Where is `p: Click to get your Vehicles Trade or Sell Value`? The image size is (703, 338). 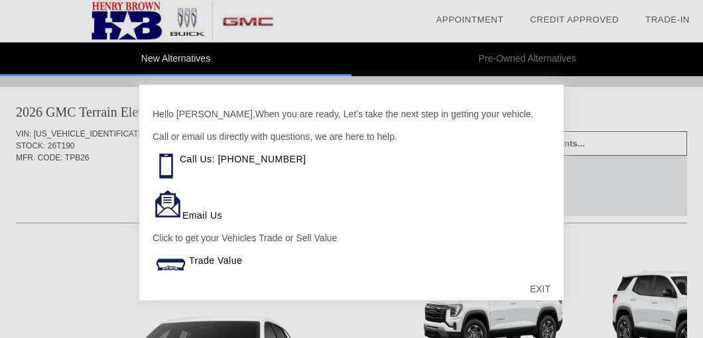 p: Click to get your Vehicles Trade or Sell Value is located at coordinates (352, 238).